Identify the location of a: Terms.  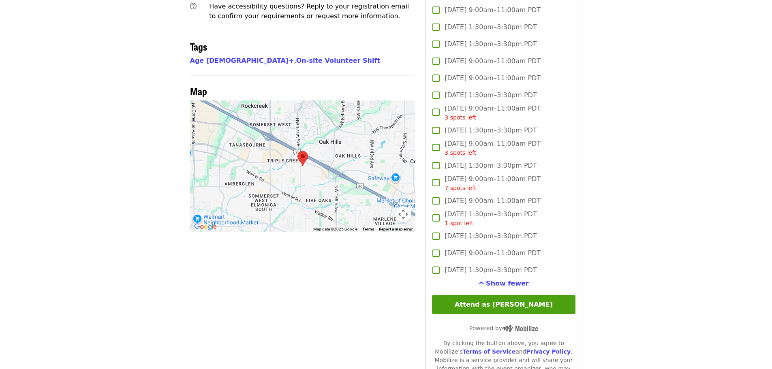
(368, 229).